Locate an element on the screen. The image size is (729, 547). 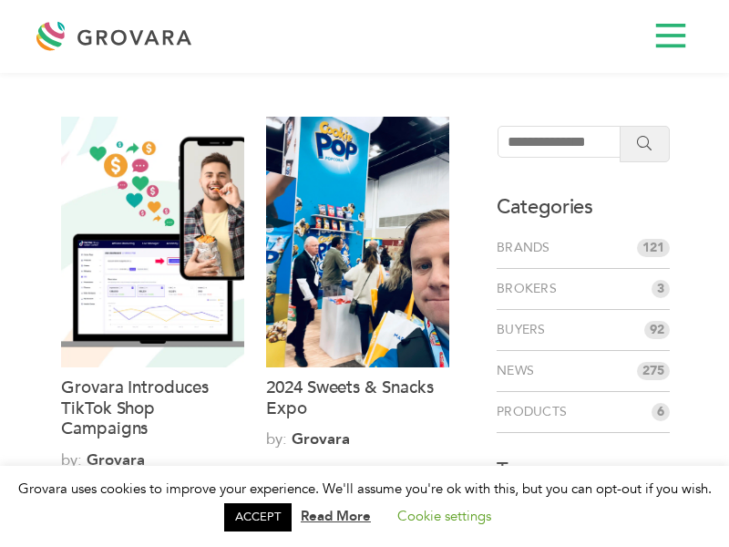
span: Grovara uses cookies to improve your experience. We'll assume you're ok with this, but you can op... is located at coordinates (365, 502).